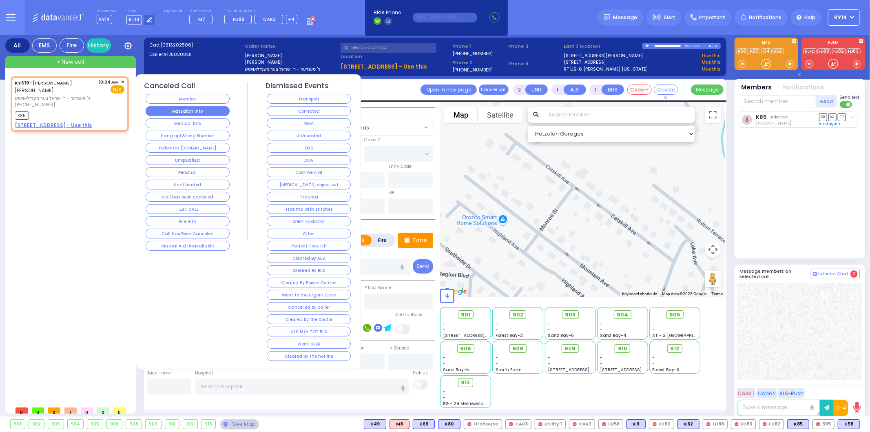 The width and height of the screenshot is (870, 432). What do you see at coordinates (465, 315) in the screenshot?
I see `span: 901` at bounding box center [465, 315].